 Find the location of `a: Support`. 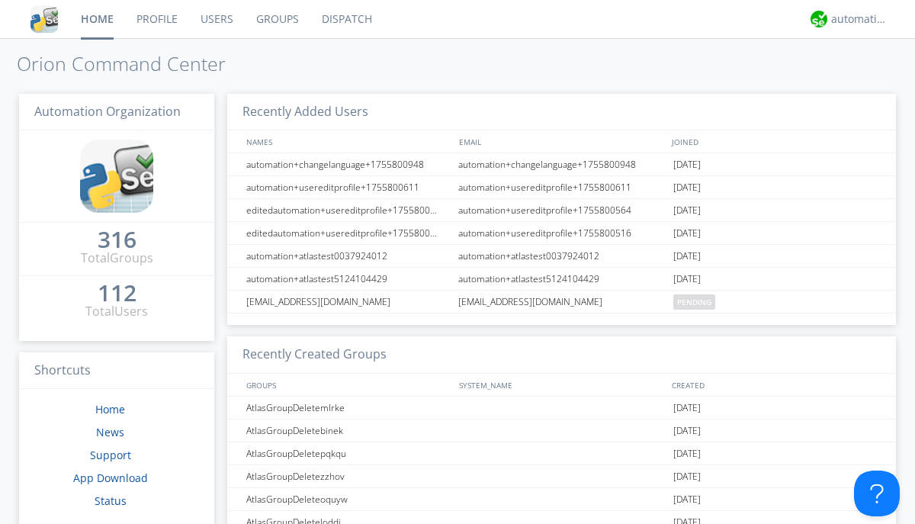

a: Support is located at coordinates (111, 455).